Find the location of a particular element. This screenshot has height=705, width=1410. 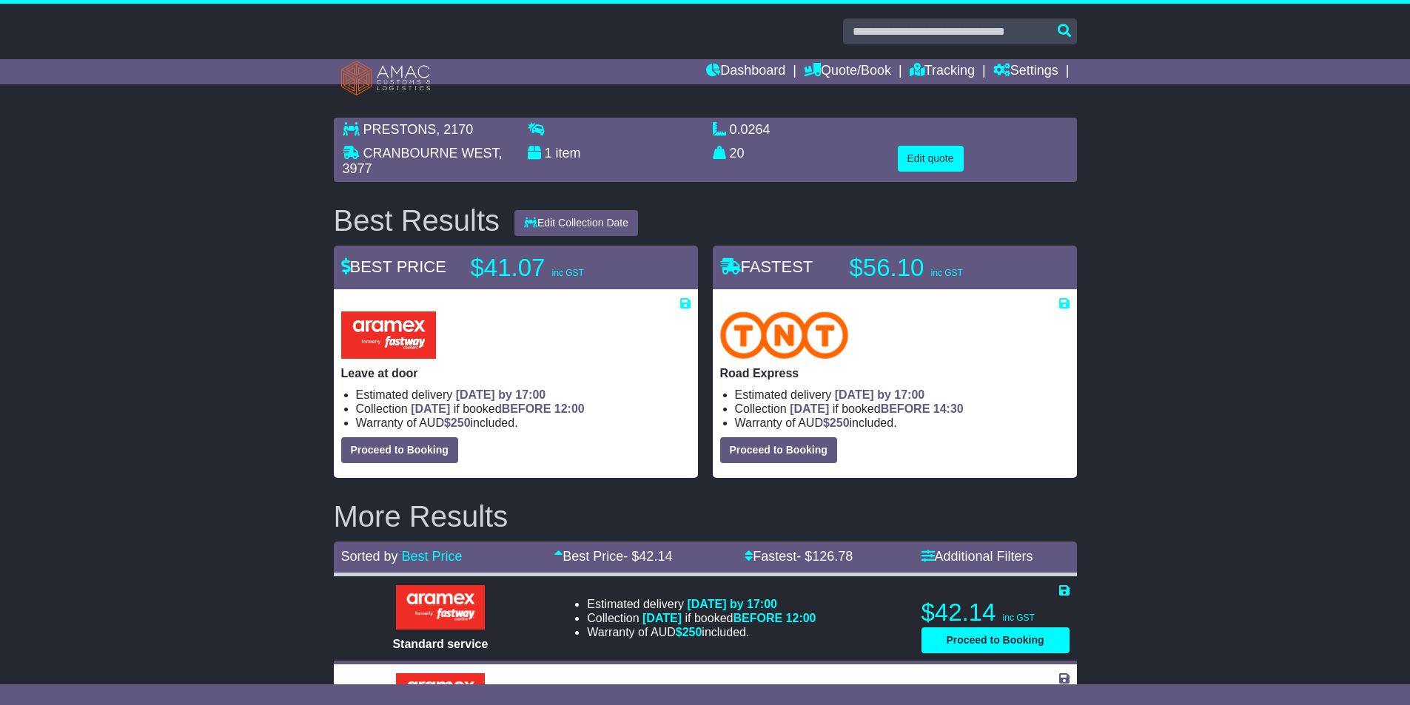

span: 126.78 is located at coordinates (832, 557).